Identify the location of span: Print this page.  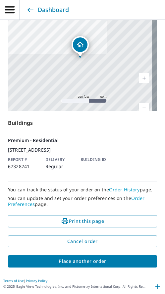
(82, 221).